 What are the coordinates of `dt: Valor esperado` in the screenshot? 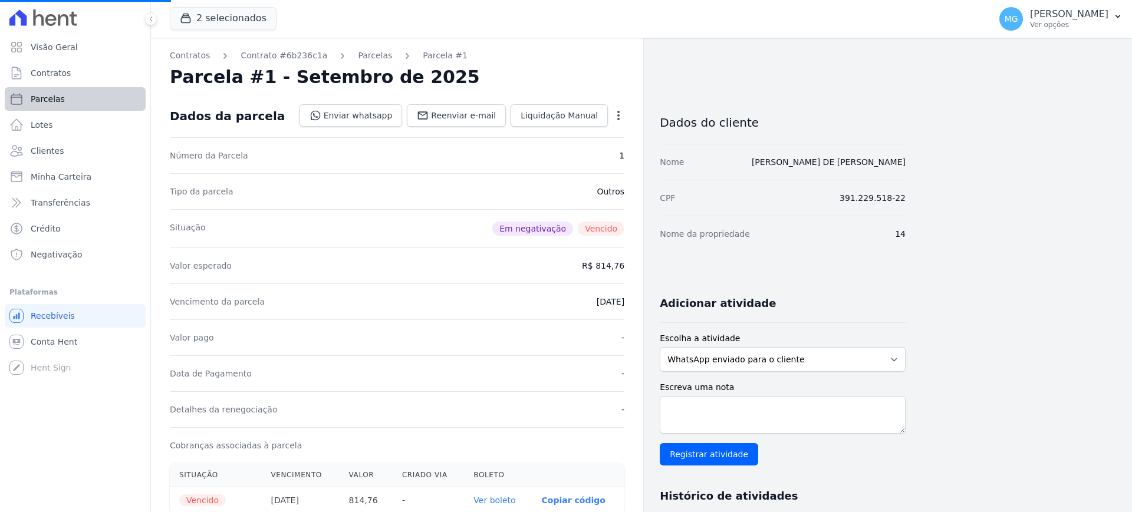 It's located at (200, 266).